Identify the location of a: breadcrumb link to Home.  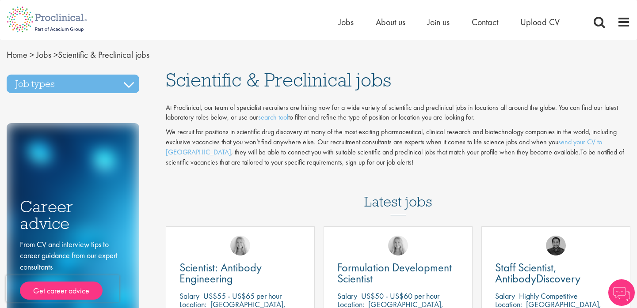
(17, 55).